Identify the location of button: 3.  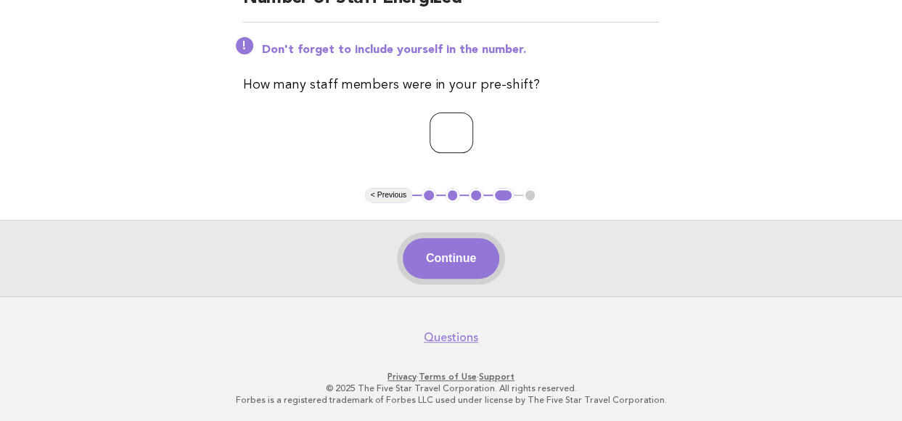
(476, 195).